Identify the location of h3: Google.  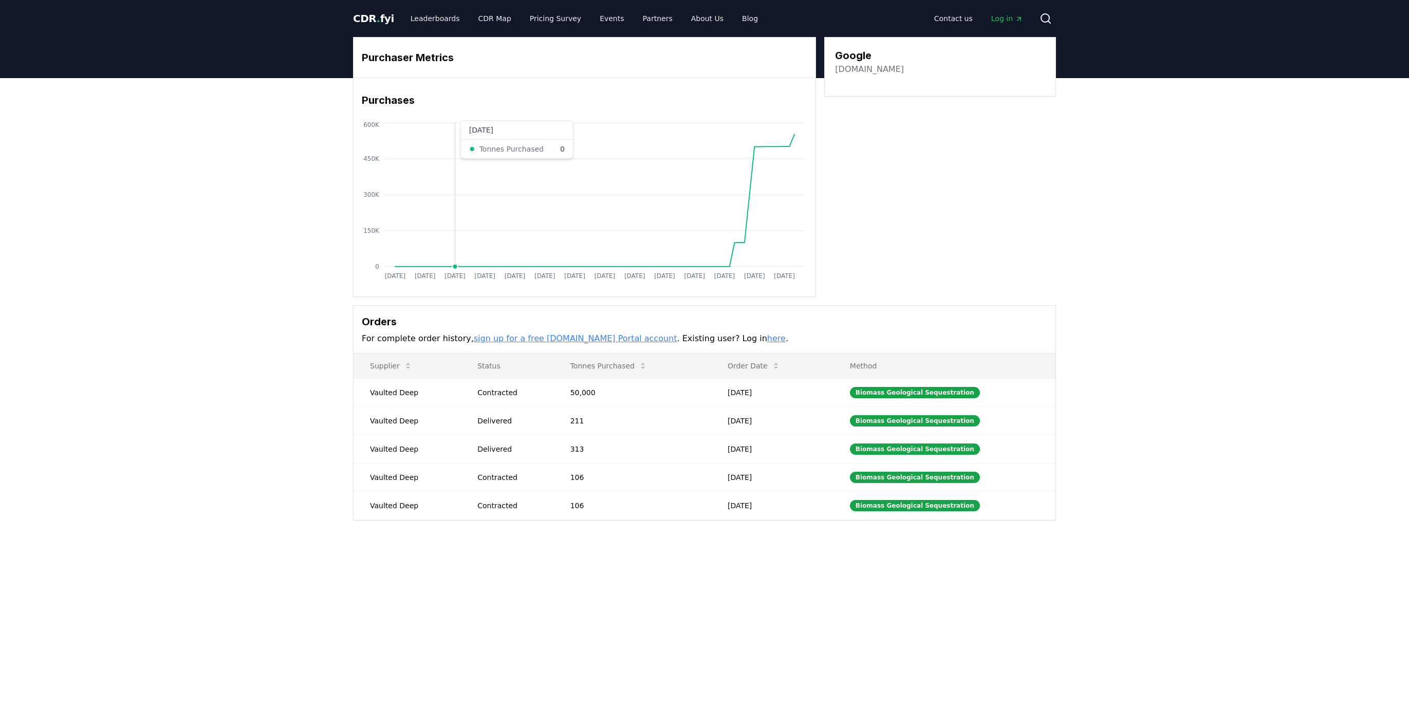
(870, 56).